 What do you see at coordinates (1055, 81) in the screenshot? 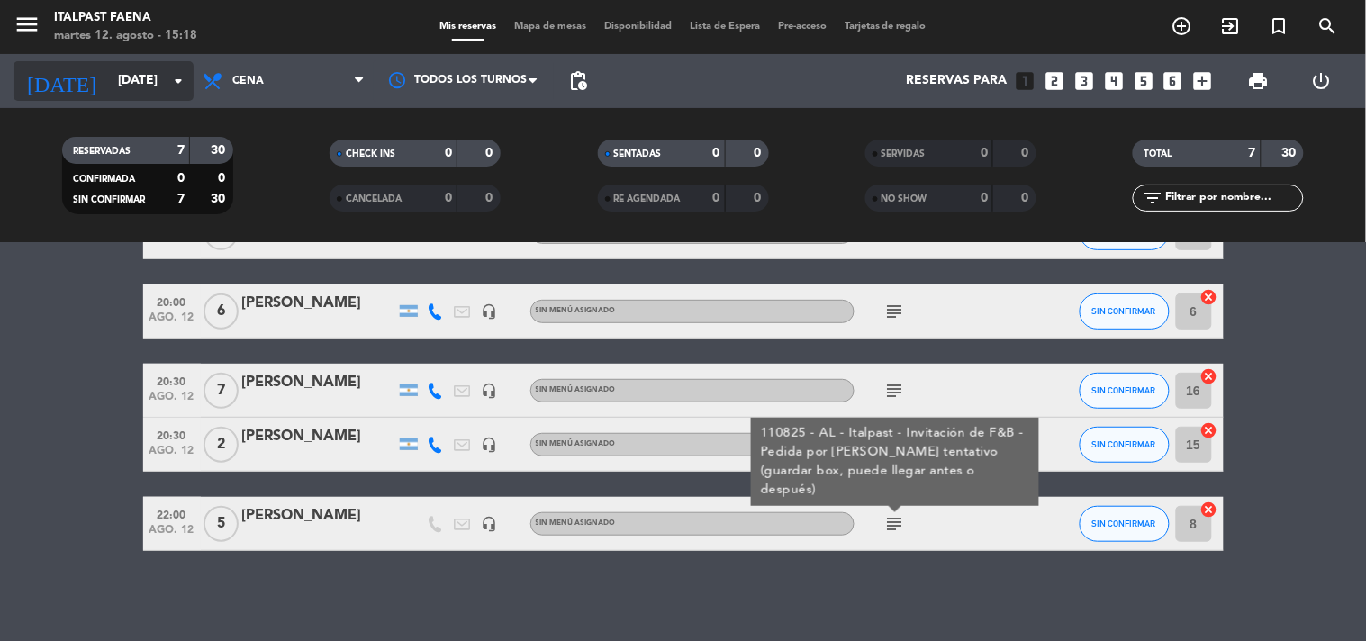
I see `i: looks_two` at bounding box center [1055, 81].